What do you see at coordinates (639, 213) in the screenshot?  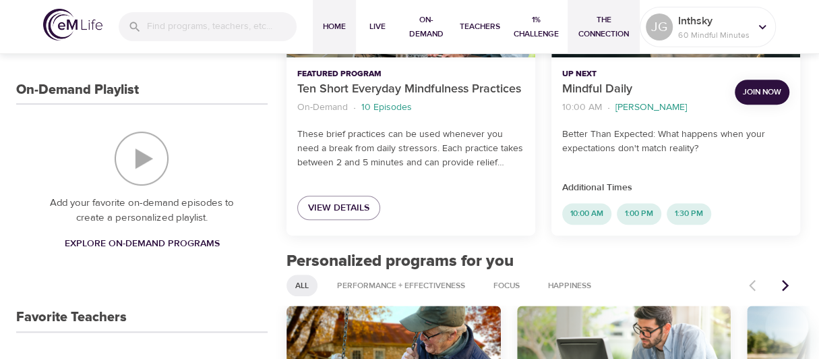 I see `span: 1:00 PM` at bounding box center [639, 213].